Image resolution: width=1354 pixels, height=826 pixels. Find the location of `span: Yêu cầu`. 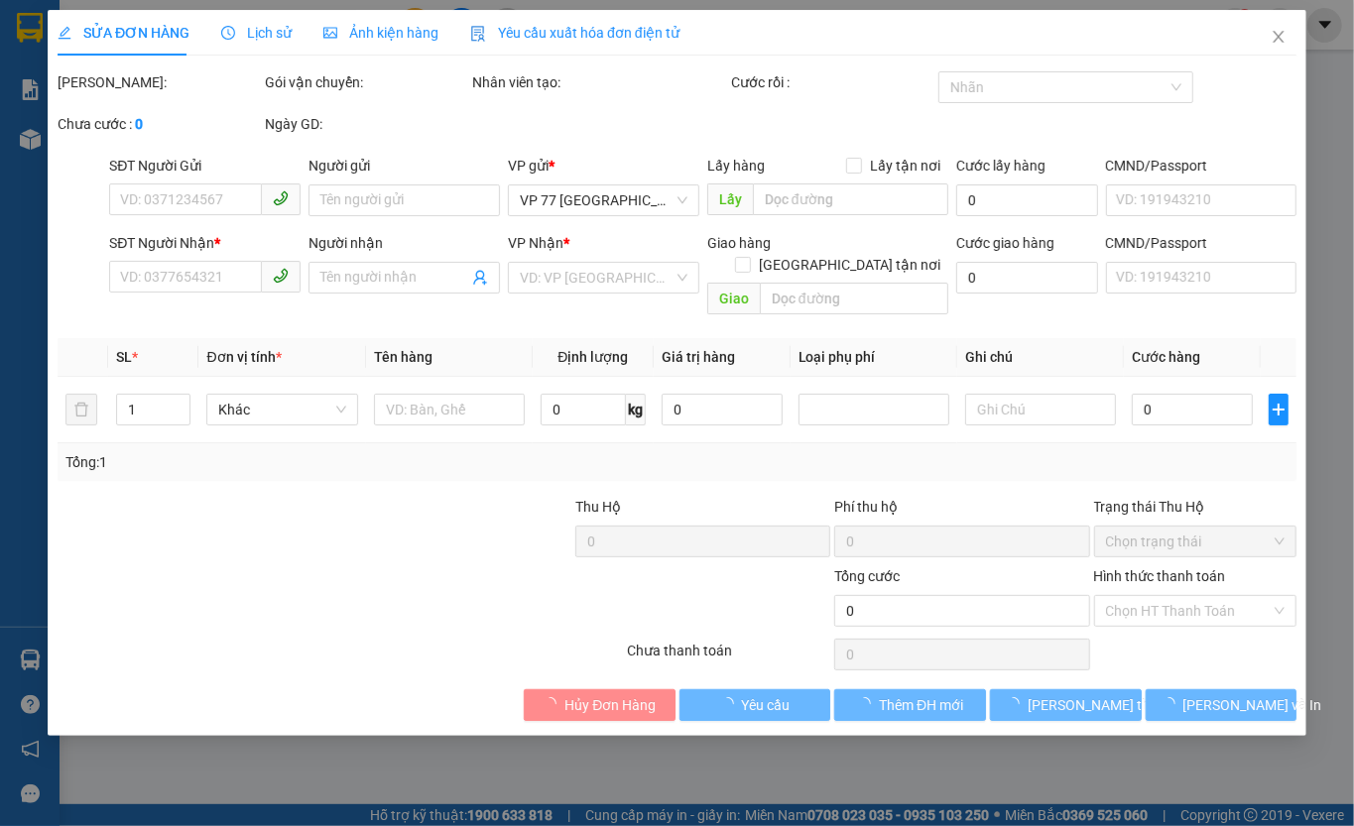

span: Yêu cầu is located at coordinates (765, 705).